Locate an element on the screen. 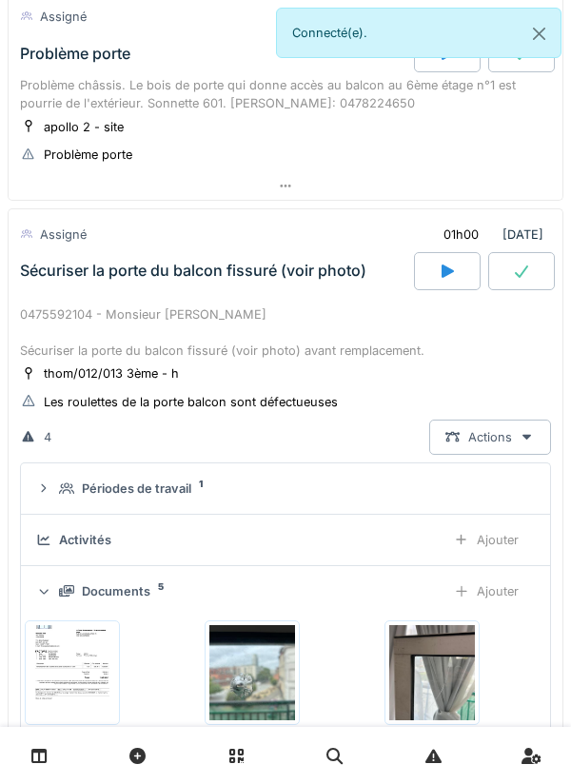  div: apollo 2 - site is located at coordinates (84, 126).